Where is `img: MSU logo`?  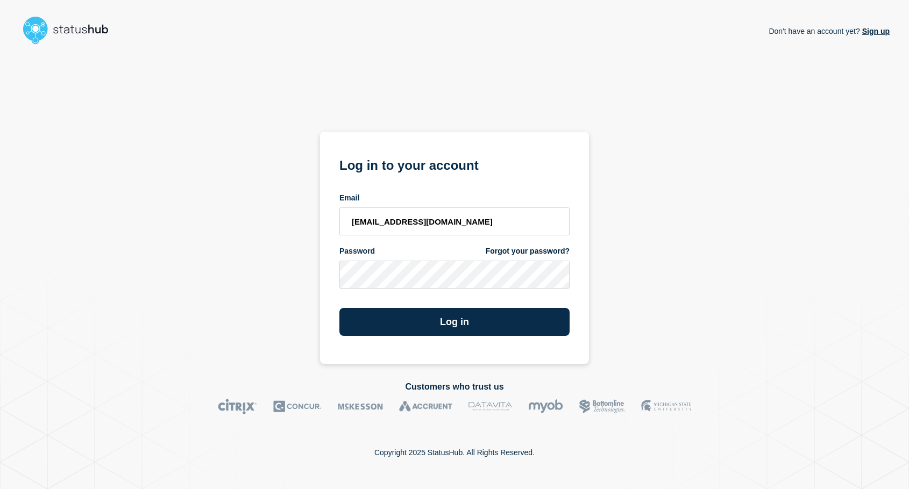 img: MSU logo is located at coordinates (666, 407).